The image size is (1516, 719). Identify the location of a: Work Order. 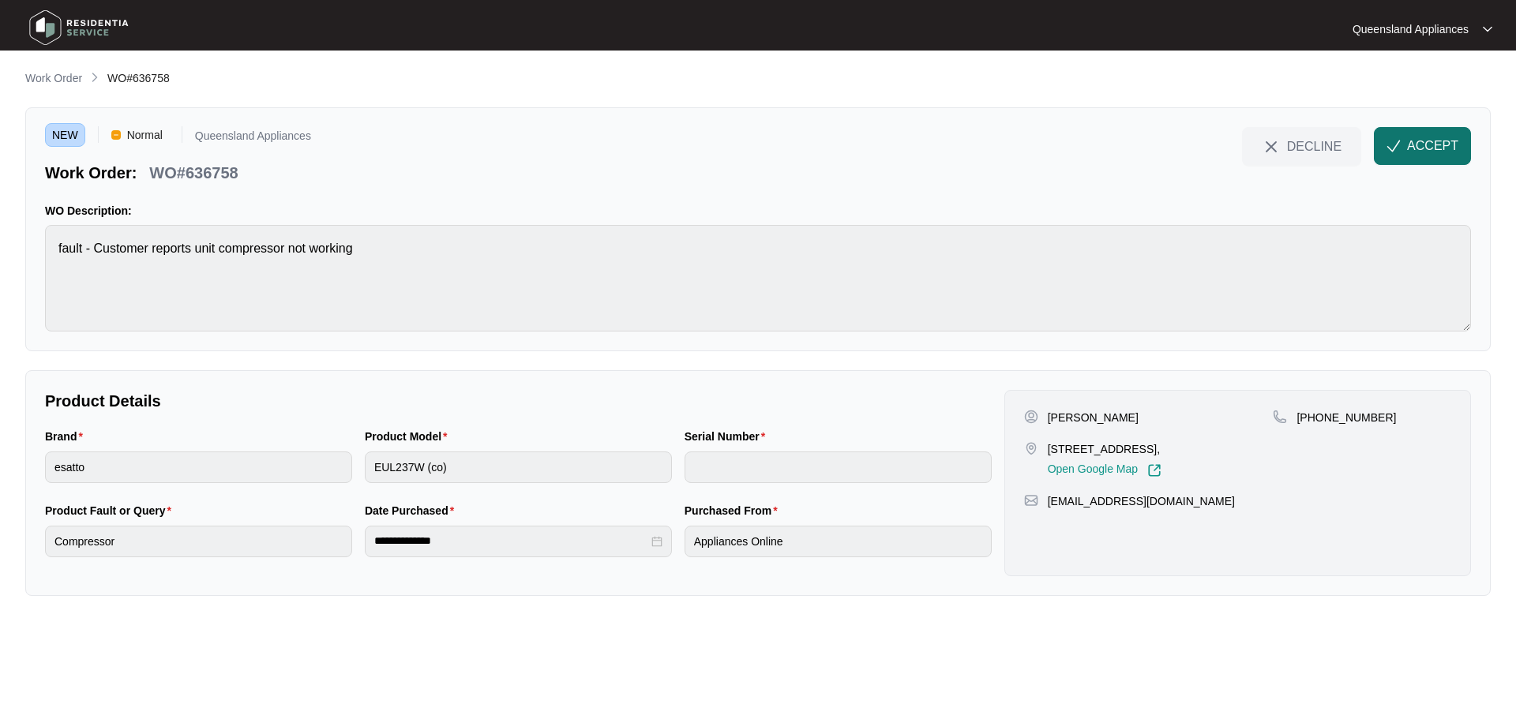
(54, 79).